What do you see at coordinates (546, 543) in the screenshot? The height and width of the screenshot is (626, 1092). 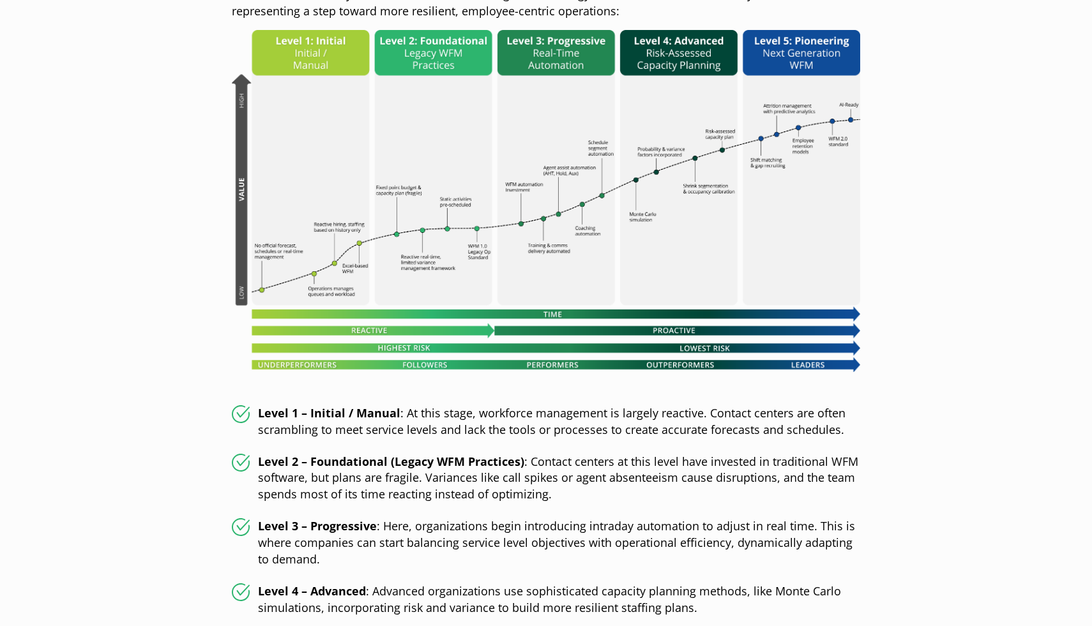 I see `li: : Here, organizations begin introducing intraday automation to adjust in real time. This is where...` at bounding box center [546, 543].